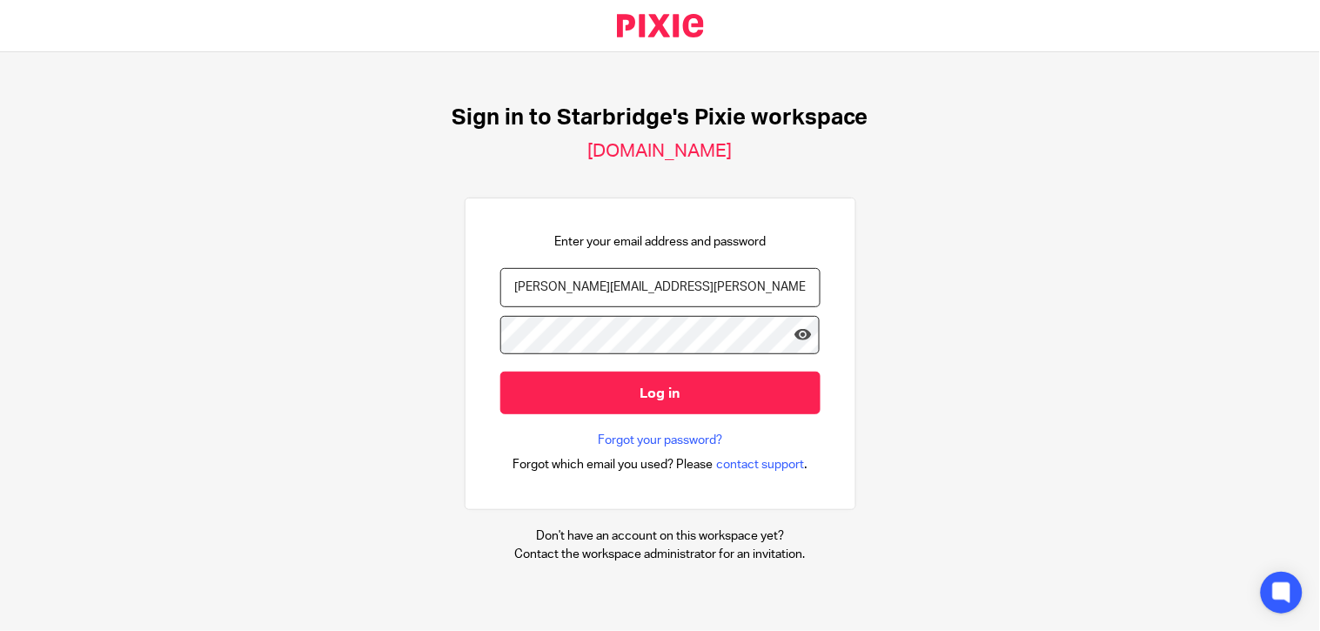 Image resolution: width=1320 pixels, height=631 pixels. I want to click on p: Contact the workspace administrator for an invitation., so click(661, 554).